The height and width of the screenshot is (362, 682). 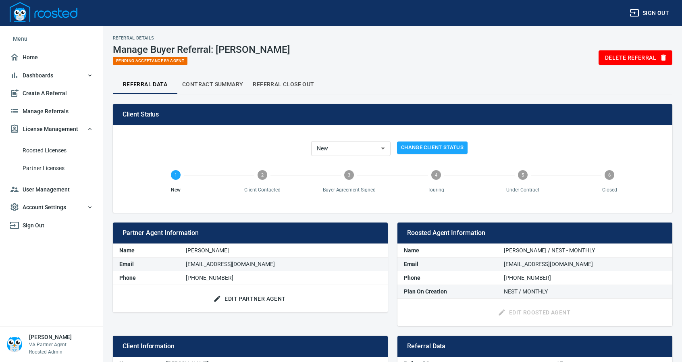 I want to click on p: Roosted Admin, so click(x=50, y=352).